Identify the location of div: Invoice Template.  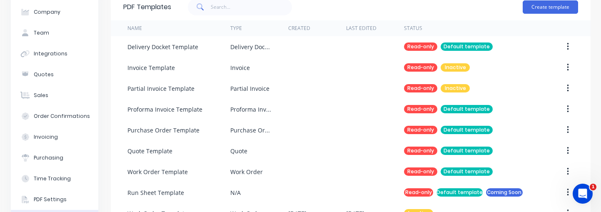
(151, 67).